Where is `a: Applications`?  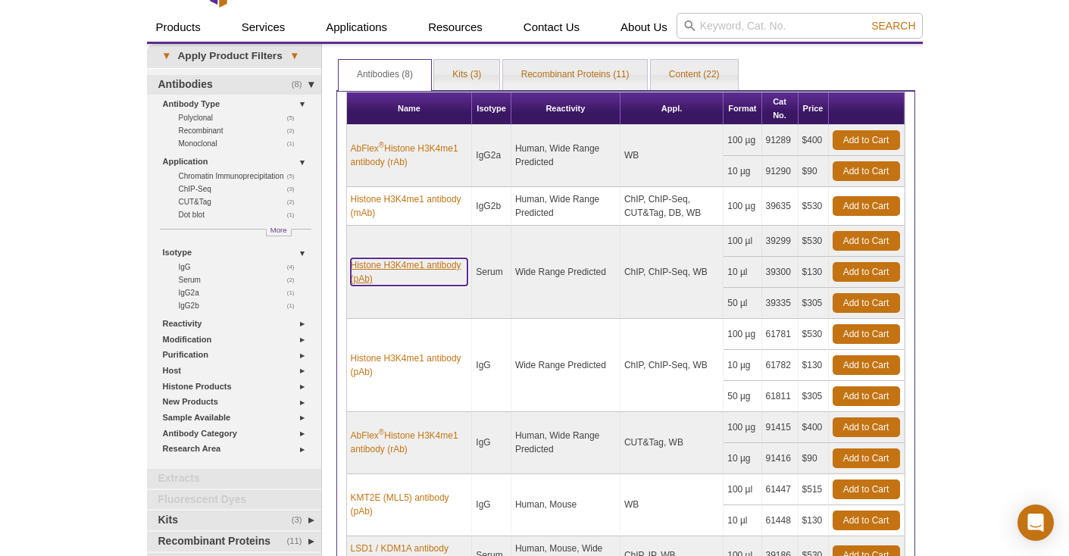
a: Applications is located at coordinates (356, 27).